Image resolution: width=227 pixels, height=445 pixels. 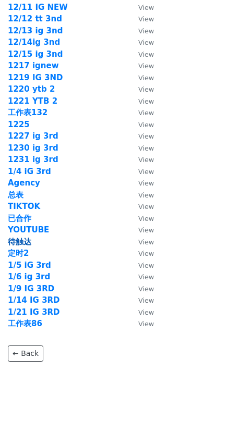 What do you see at coordinates (24, 183) in the screenshot?
I see `a: Agency` at bounding box center [24, 183].